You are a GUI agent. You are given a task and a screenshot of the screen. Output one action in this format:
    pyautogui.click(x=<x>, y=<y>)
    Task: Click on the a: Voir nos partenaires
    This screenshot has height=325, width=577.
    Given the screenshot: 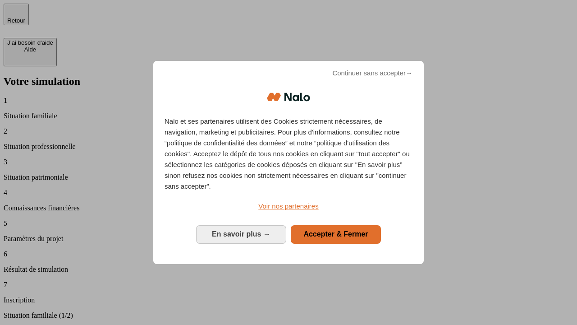 What is the action you would take?
    pyautogui.click(x=289, y=206)
    